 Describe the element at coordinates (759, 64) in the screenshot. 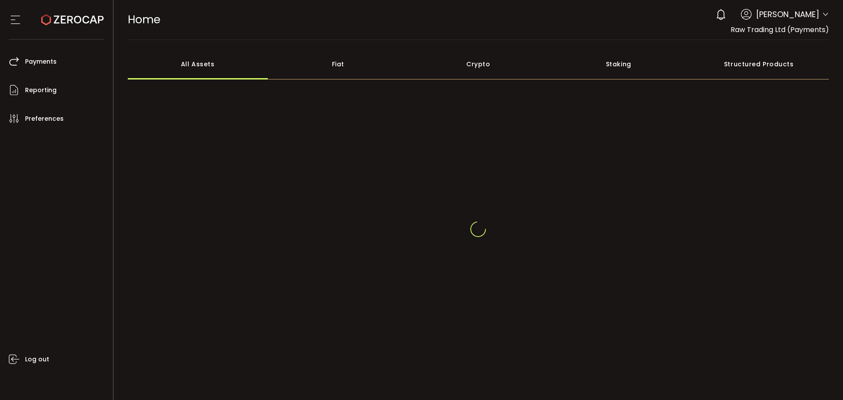

I see `div: Structured Products` at that location.